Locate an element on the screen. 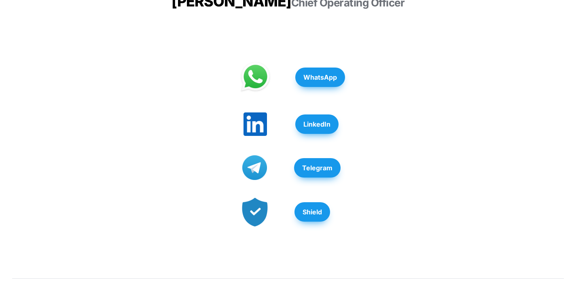 Image resolution: width=576 pixels, height=292 pixels. strong: LinkedIn is located at coordinates (317, 124).